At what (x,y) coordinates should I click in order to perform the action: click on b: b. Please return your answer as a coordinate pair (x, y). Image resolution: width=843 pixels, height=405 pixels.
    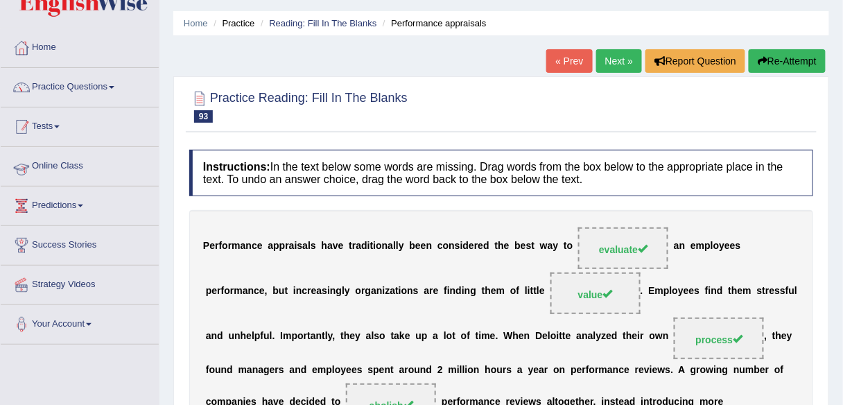
    Looking at the image, I should click on (412, 246).